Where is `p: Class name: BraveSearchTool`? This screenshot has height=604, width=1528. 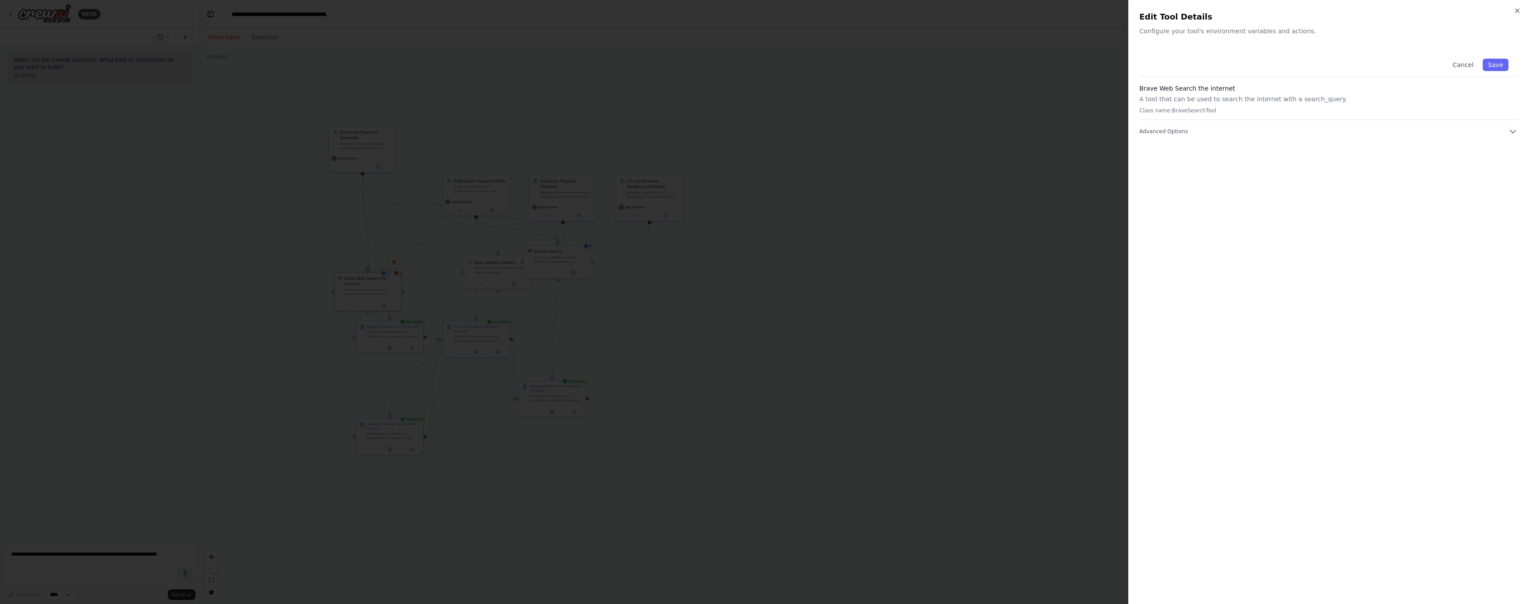 p: Class name: BraveSearchTool is located at coordinates (1328, 111).